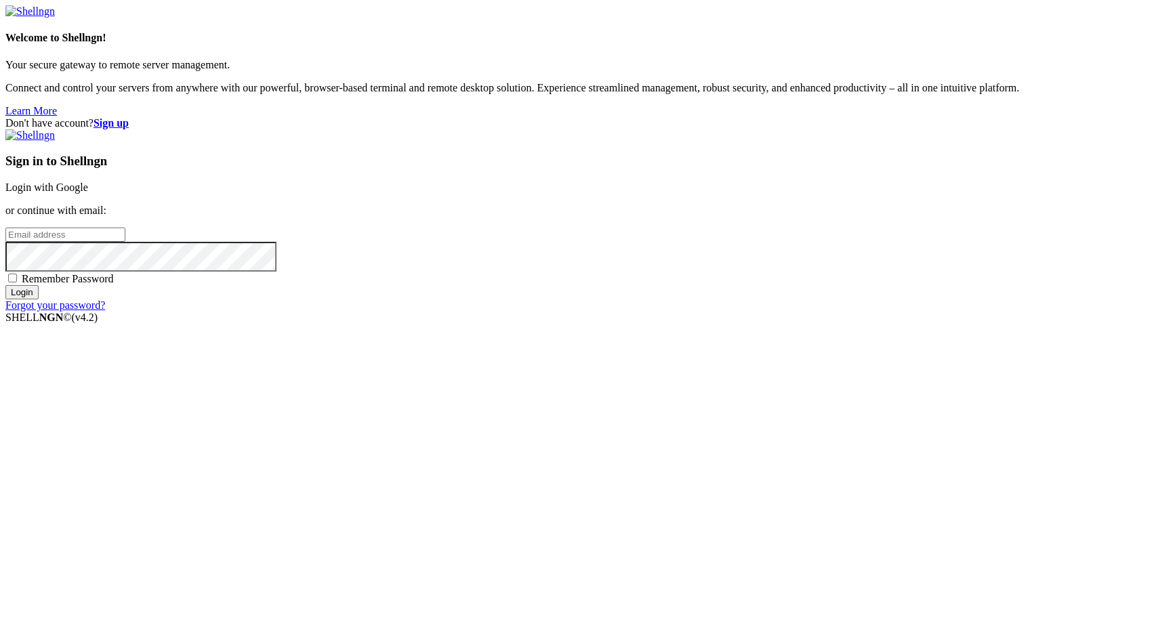  I want to click on span: Remember Password, so click(68, 279).